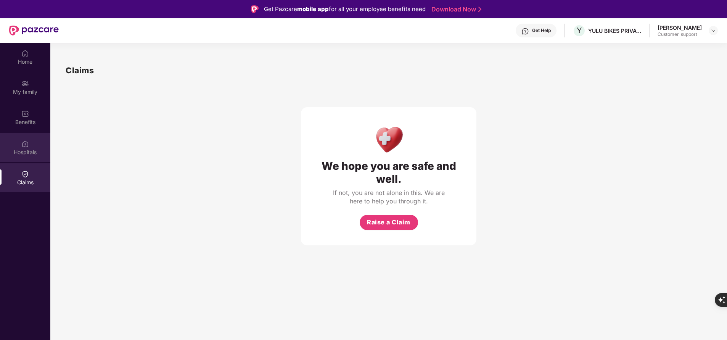 The height and width of the screenshot is (340, 727). I want to click on img: Health Care, so click(389, 139).